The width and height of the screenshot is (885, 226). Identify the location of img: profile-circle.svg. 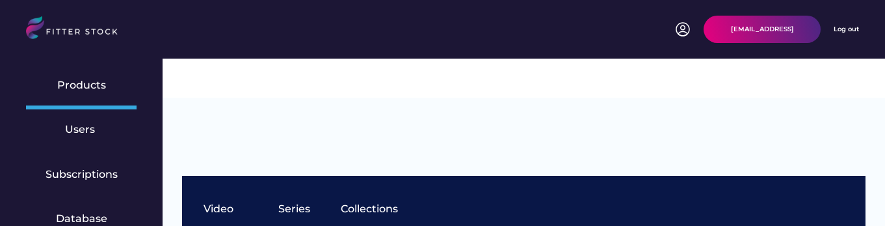
(683, 29).